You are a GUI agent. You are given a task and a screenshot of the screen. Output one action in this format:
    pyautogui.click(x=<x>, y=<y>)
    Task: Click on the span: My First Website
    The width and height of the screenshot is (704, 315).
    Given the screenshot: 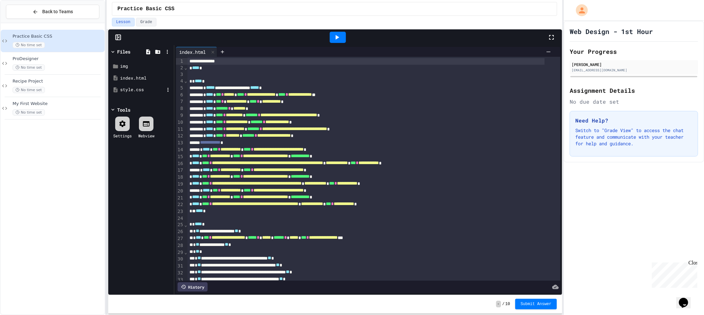 What is the action you would take?
    pyautogui.click(x=58, y=104)
    